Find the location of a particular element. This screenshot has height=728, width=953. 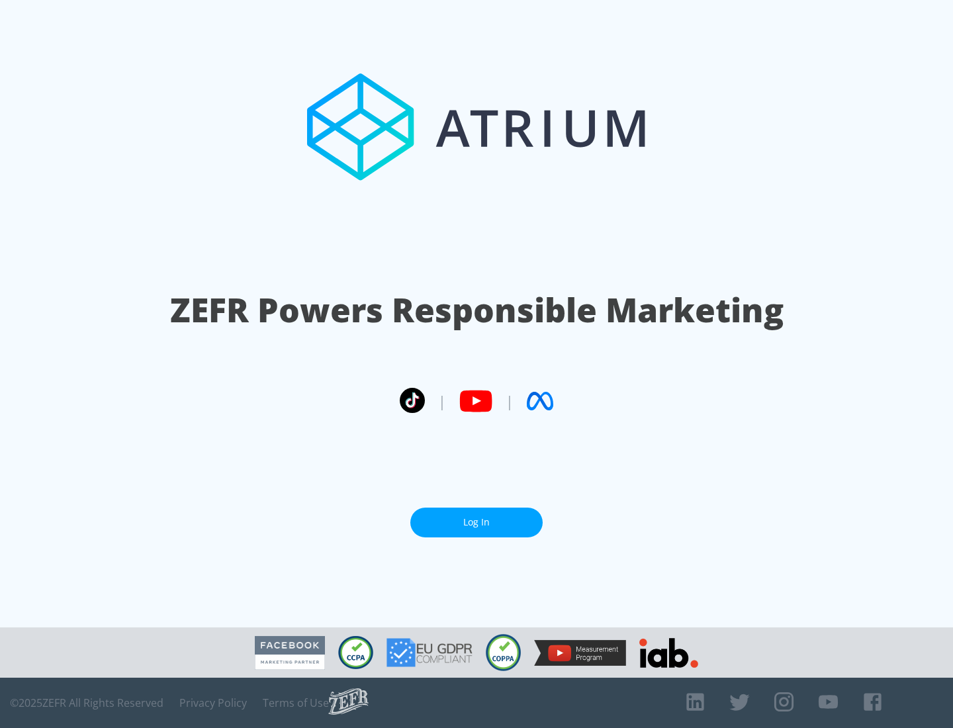

a: Privacy Policy is located at coordinates (213, 702).